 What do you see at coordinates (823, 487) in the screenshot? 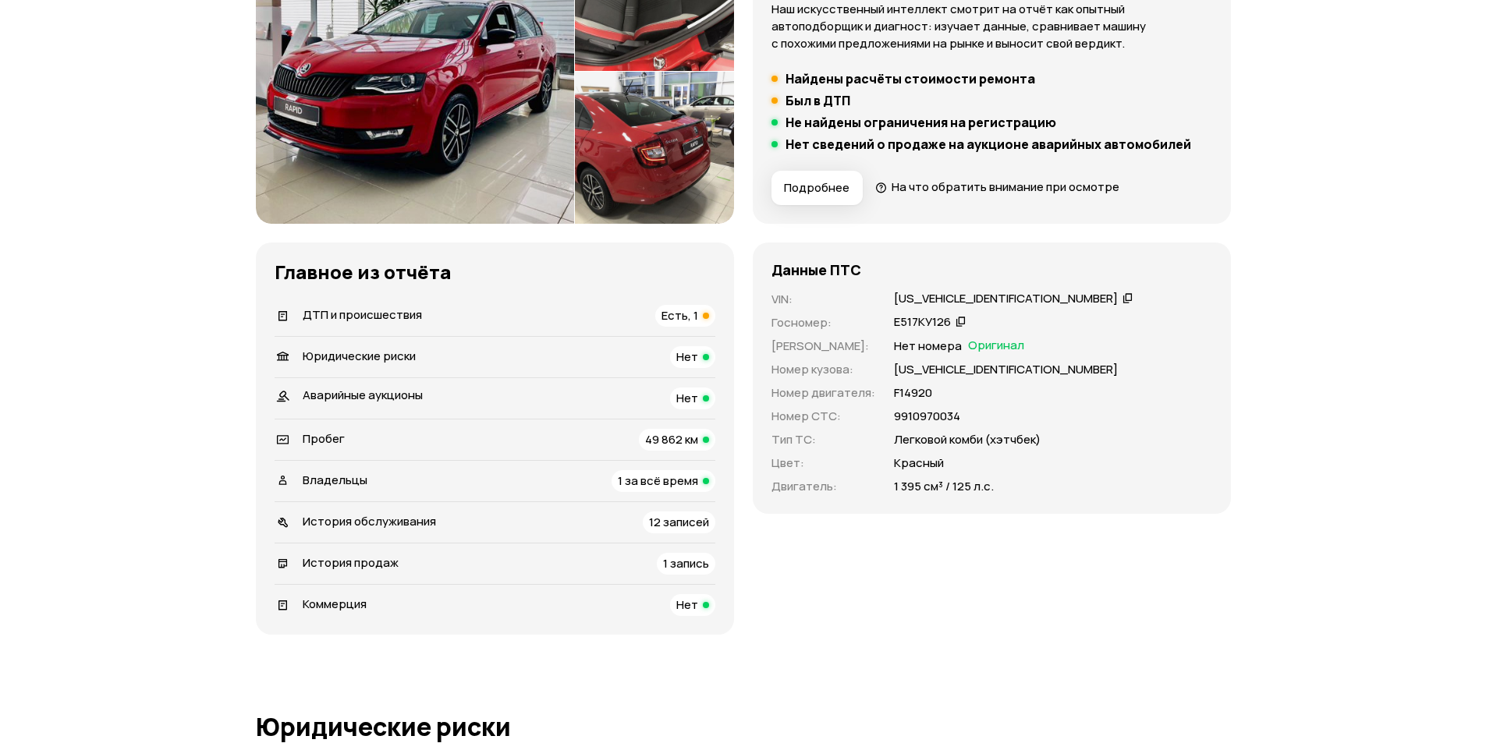
I see `p: Двигатель :` at bounding box center [823, 487].